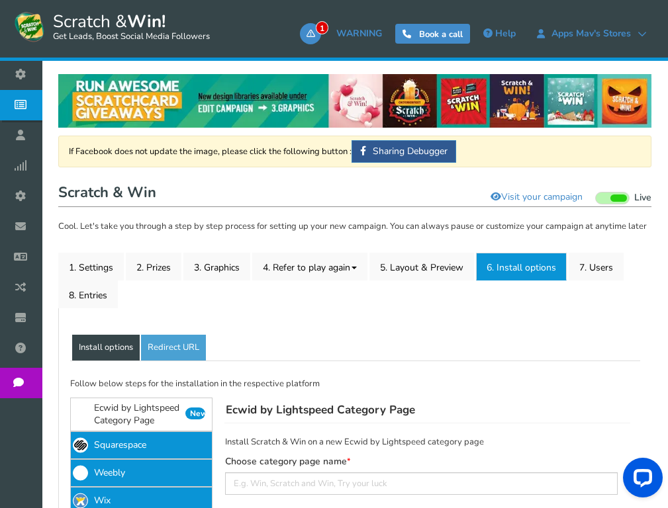 The image size is (668, 508). I want to click on img: festival-poster-2020.webp, so click(355, 101).